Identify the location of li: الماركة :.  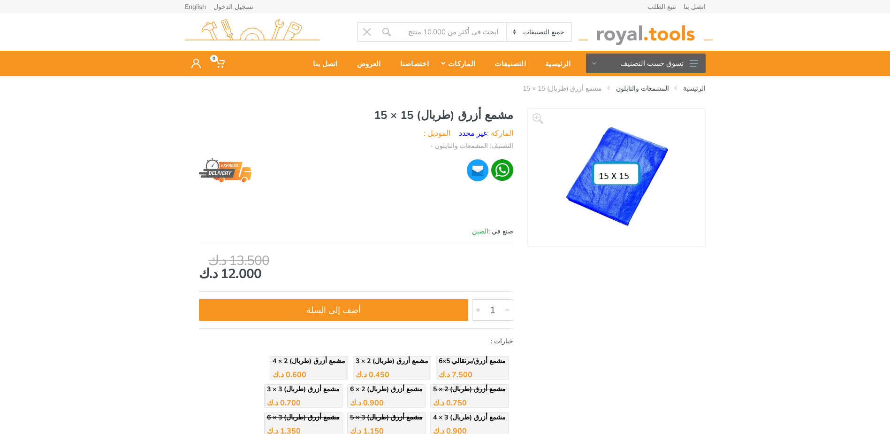
(486, 133).